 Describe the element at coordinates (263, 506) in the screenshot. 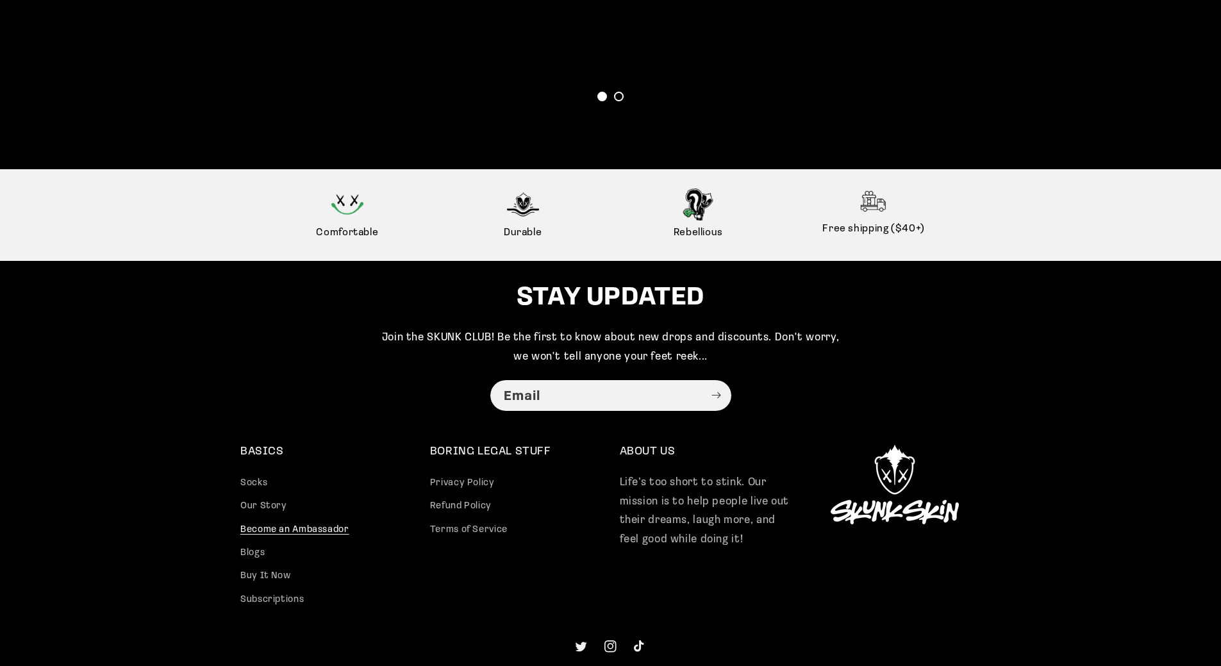

I see `a: Our Story` at that location.